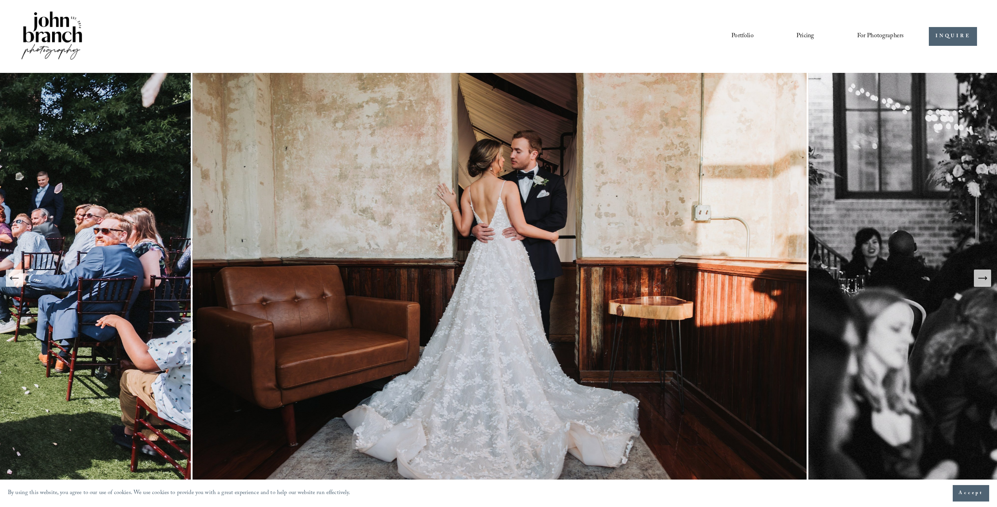  Describe the element at coordinates (14, 278) in the screenshot. I see `button: Previous Slide` at that location.